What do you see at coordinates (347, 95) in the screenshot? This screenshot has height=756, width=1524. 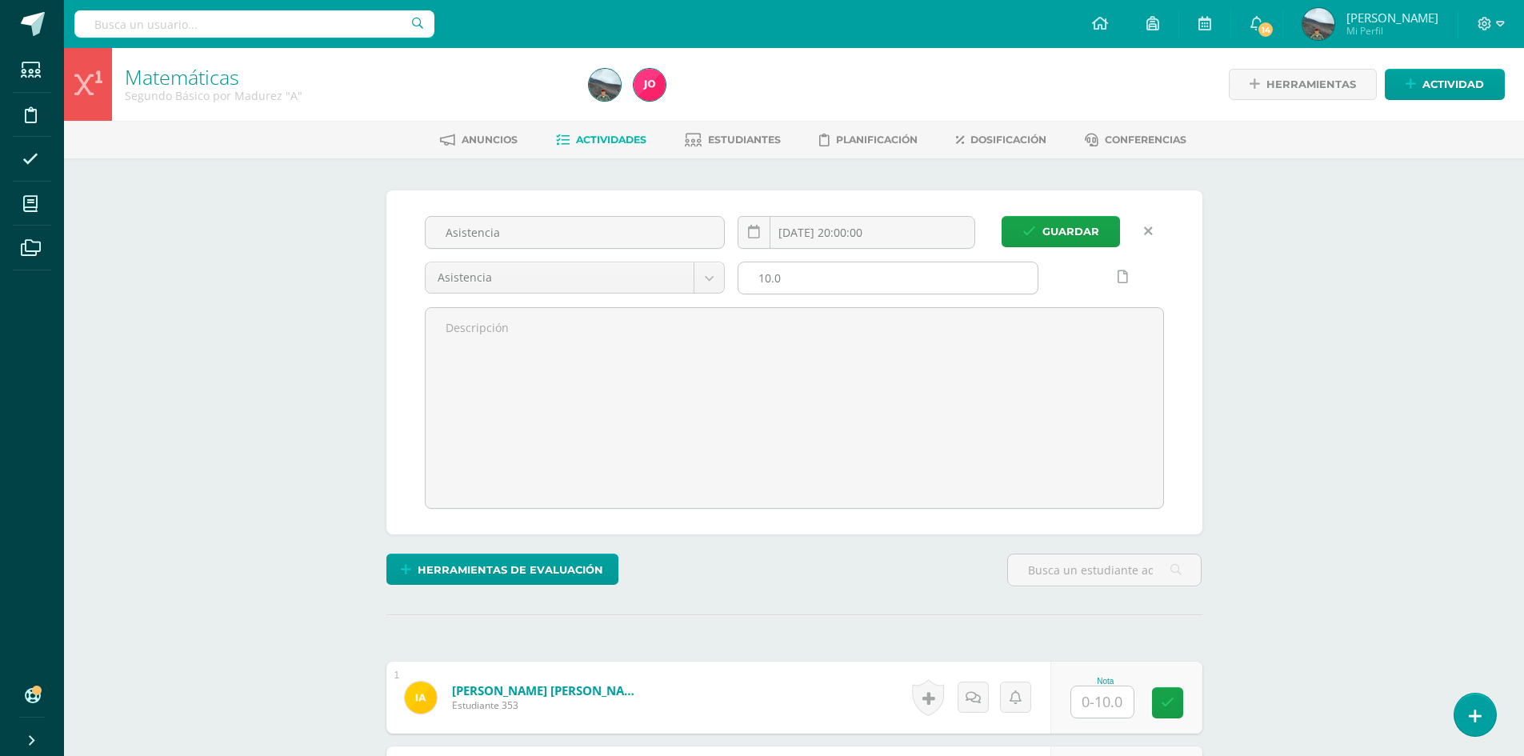 I see `div: Segundo Básico por Madurez 'A'` at bounding box center [347, 95].